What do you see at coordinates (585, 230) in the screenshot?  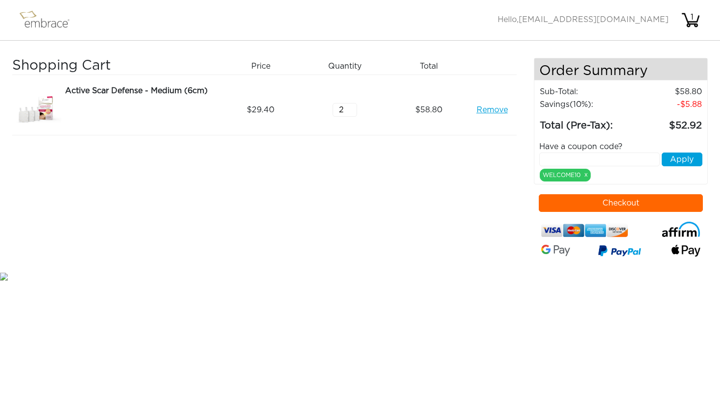 I see `img: credit-cards.png` at bounding box center [585, 230].